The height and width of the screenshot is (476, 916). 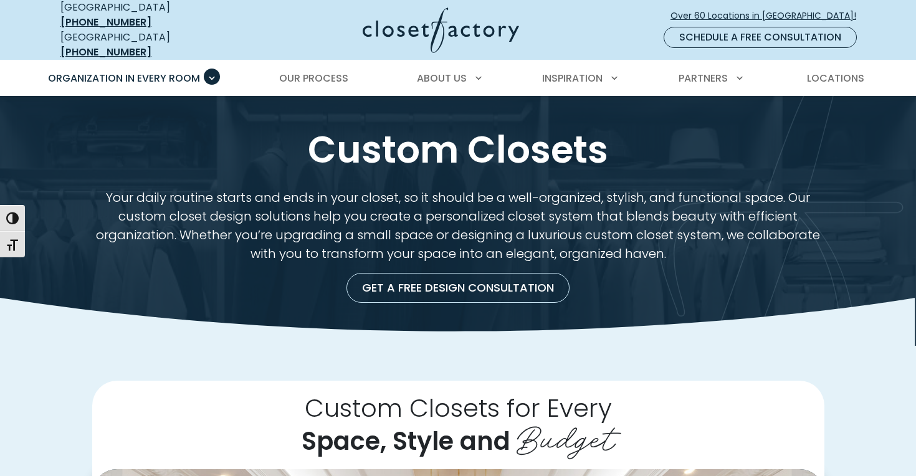 What do you see at coordinates (440, 30) in the screenshot?
I see `img: Closet Factory Logo` at bounding box center [440, 30].